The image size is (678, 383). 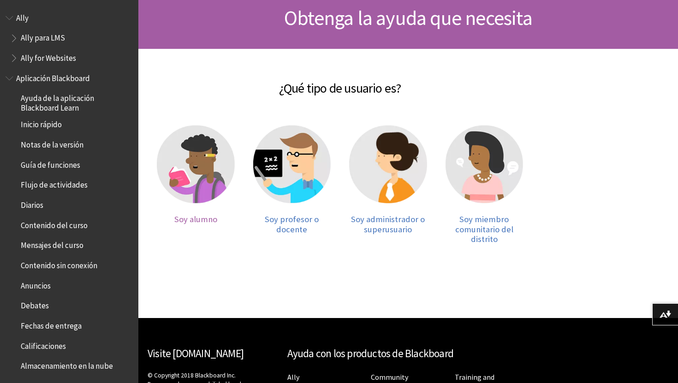 I want to click on a: Ally, so click(x=293, y=377).